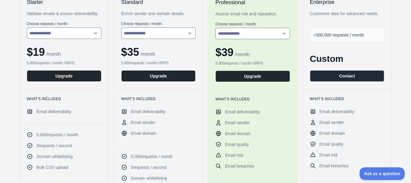 The image size is (411, 183). I want to click on button: Contact, so click(347, 76).